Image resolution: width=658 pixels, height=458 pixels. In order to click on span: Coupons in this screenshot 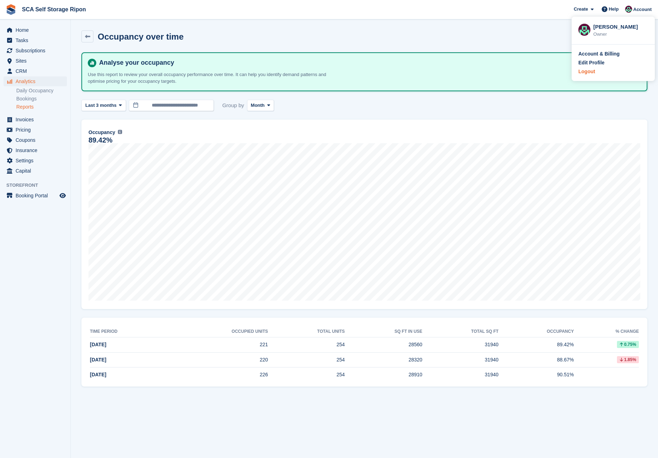, I will do `click(37, 140)`.